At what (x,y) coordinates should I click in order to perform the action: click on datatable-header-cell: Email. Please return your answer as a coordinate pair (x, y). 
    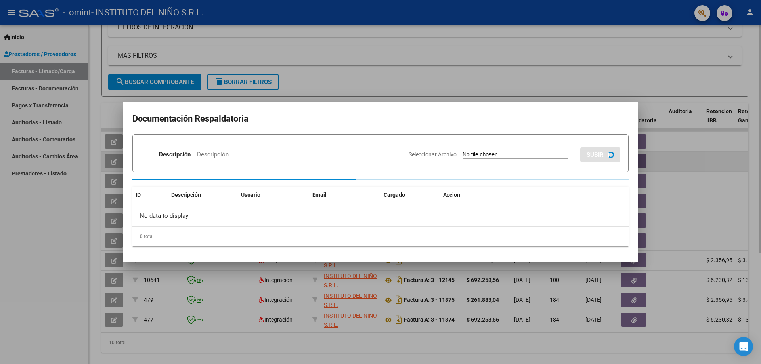
    Looking at the image, I should click on (345, 195).